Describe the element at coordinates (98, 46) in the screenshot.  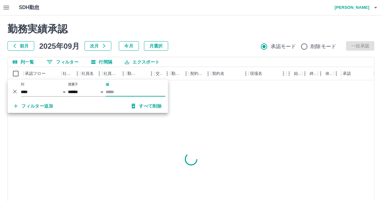
I see `button: 次月` at that location.